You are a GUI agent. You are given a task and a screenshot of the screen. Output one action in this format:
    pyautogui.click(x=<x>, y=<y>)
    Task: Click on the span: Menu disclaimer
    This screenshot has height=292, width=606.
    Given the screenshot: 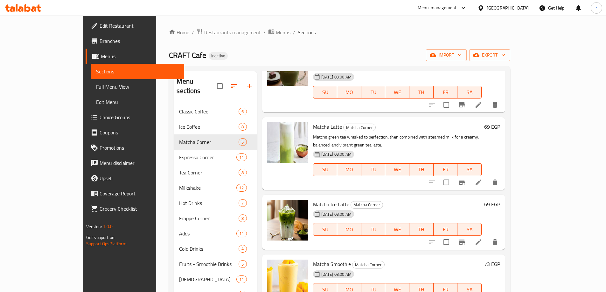 What is the action you would take?
    pyautogui.click(x=139, y=163)
    